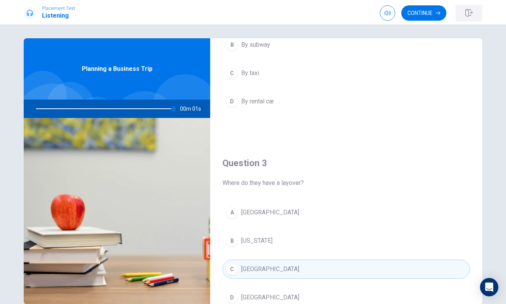 The height and width of the screenshot is (304, 506). I want to click on span: By rental car, so click(258, 101).